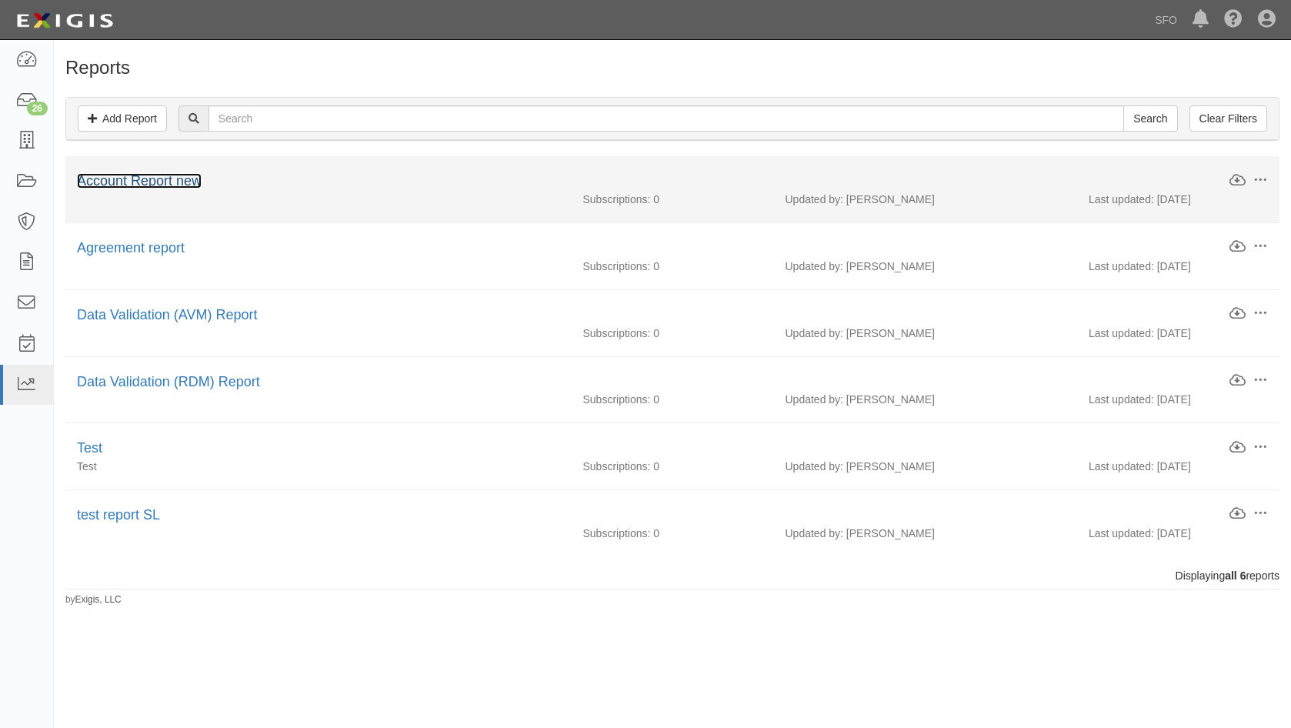 The height and width of the screenshot is (728, 1291). I want to click on div: Displaying reports, so click(672, 575).